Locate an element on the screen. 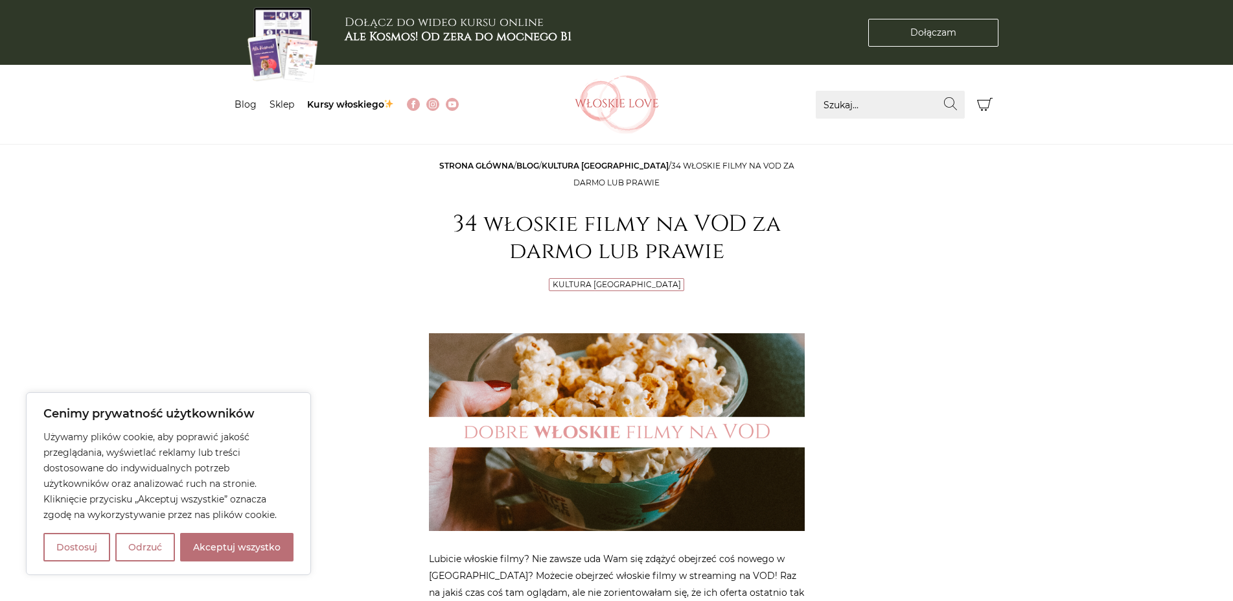 This screenshot has height=601, width=1233. button: Koszyk is located at coordinates (985, 104).